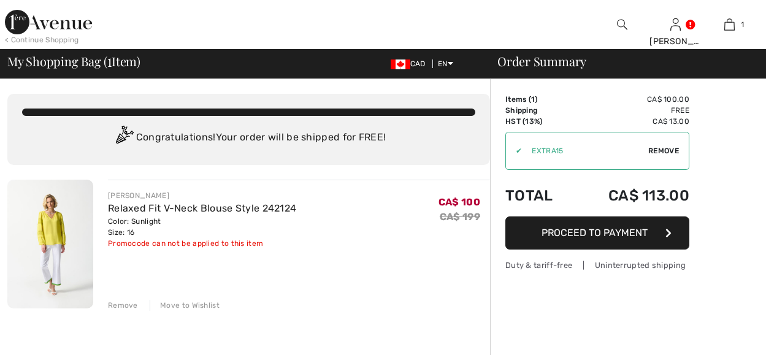  I want to click on td: Free, so click(631, 110).